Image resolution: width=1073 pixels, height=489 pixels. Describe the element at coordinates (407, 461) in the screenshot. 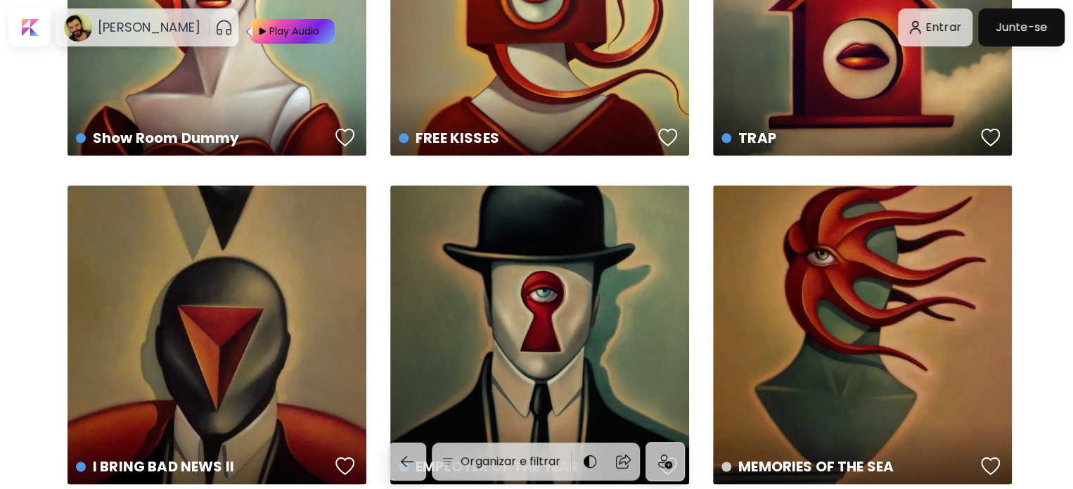

I see `button: back` at that location.